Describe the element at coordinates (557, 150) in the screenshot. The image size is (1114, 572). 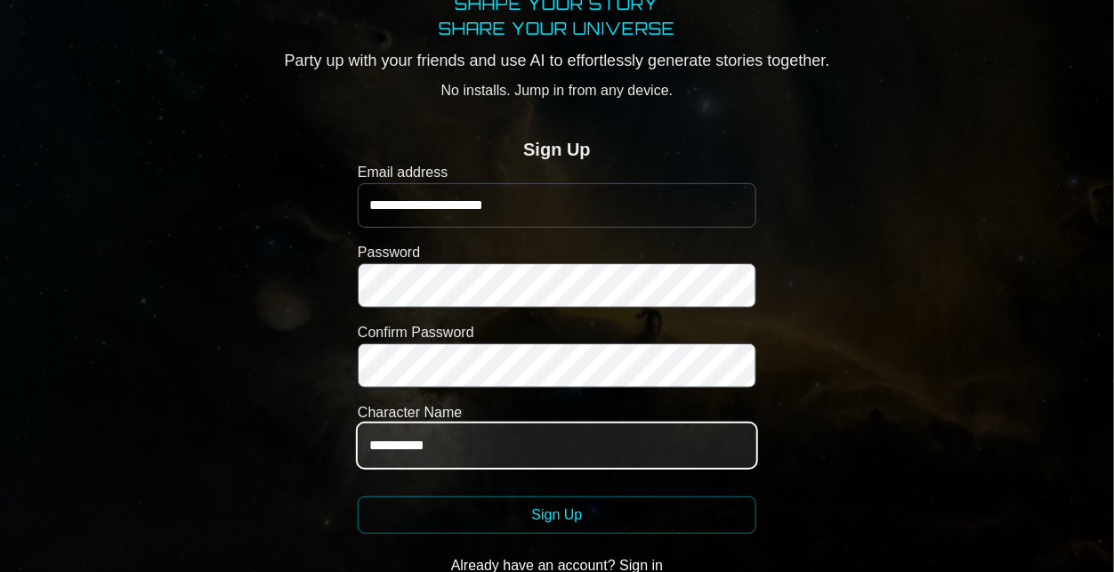
I see `h2: Sign Up` at that location.